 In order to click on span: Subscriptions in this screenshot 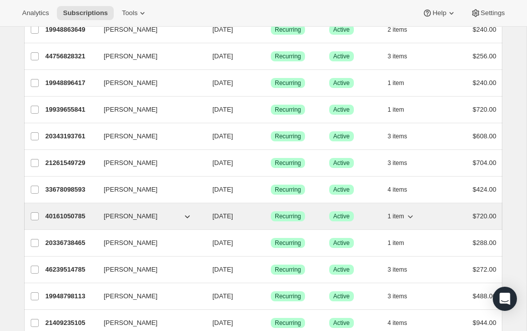, I will do `click(85, 13)`.